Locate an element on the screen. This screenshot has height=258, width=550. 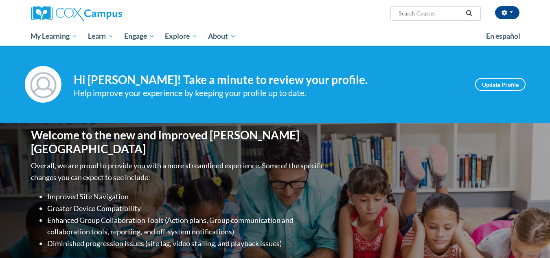
li: Enhanced Group Collaboration Tools (Action plans, Group communication and collaboration tools, re... is located at coordinates (186, 226).